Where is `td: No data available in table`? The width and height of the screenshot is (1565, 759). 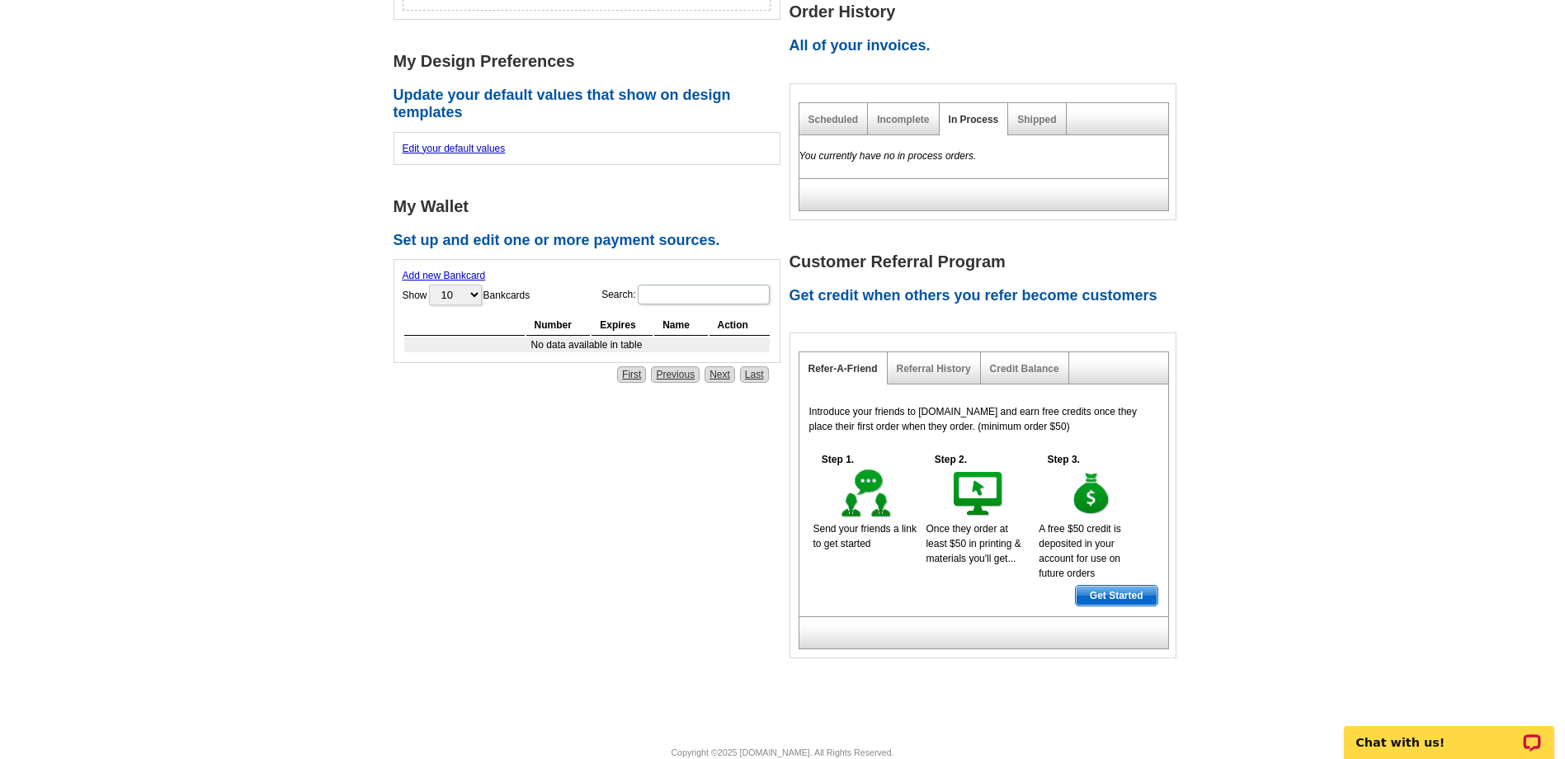
td: No data available in table is located at coordinates (586, 345).